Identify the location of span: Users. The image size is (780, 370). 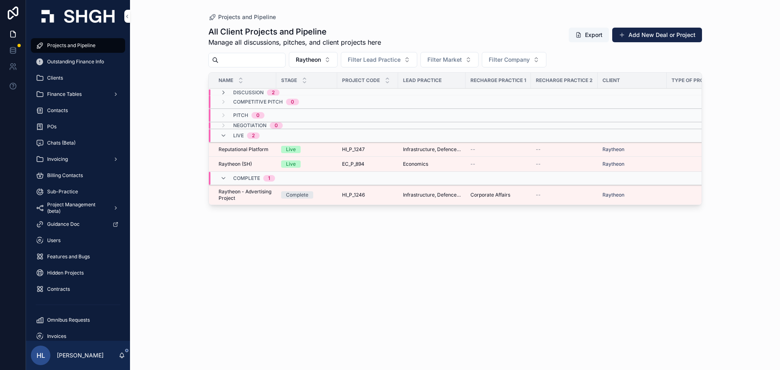
(54, 240).